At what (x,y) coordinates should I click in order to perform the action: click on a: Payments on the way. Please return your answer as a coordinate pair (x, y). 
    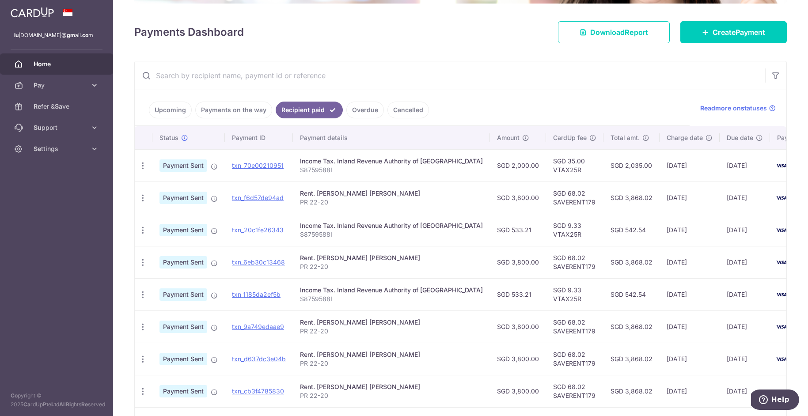
    Looking at the image, I should click on (234, 110).